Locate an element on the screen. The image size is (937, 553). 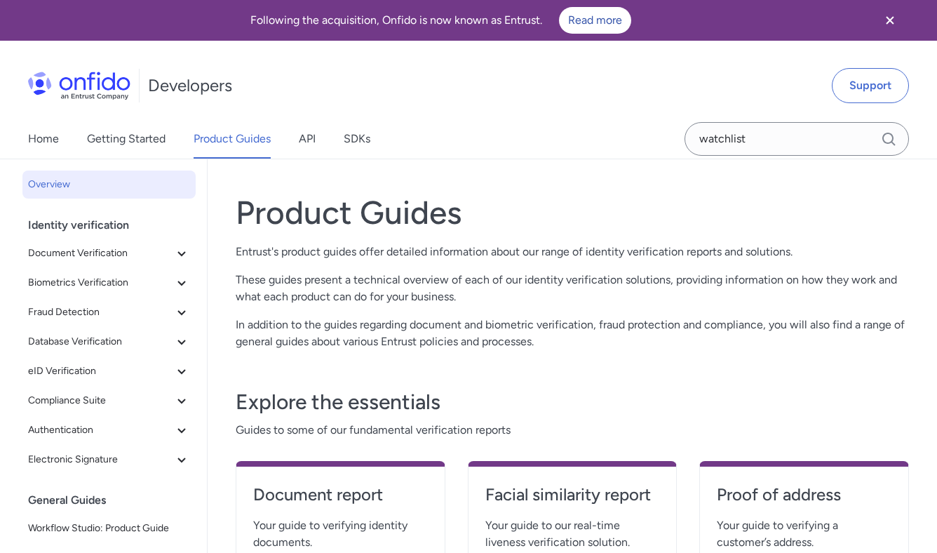
span: Compliance Suite is located at coordinates (100, 401).